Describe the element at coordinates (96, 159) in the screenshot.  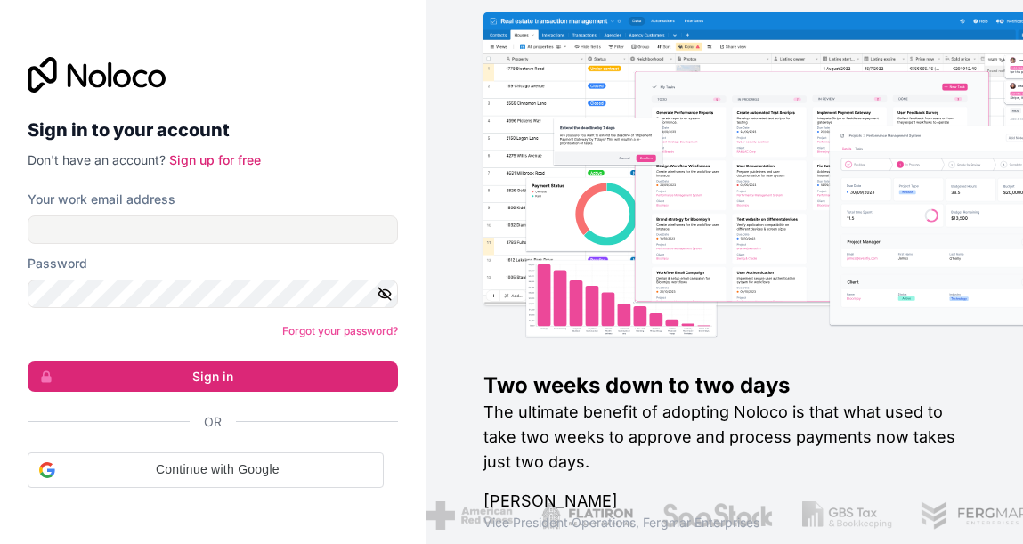
I see `span: Don't have an account?` at that location.